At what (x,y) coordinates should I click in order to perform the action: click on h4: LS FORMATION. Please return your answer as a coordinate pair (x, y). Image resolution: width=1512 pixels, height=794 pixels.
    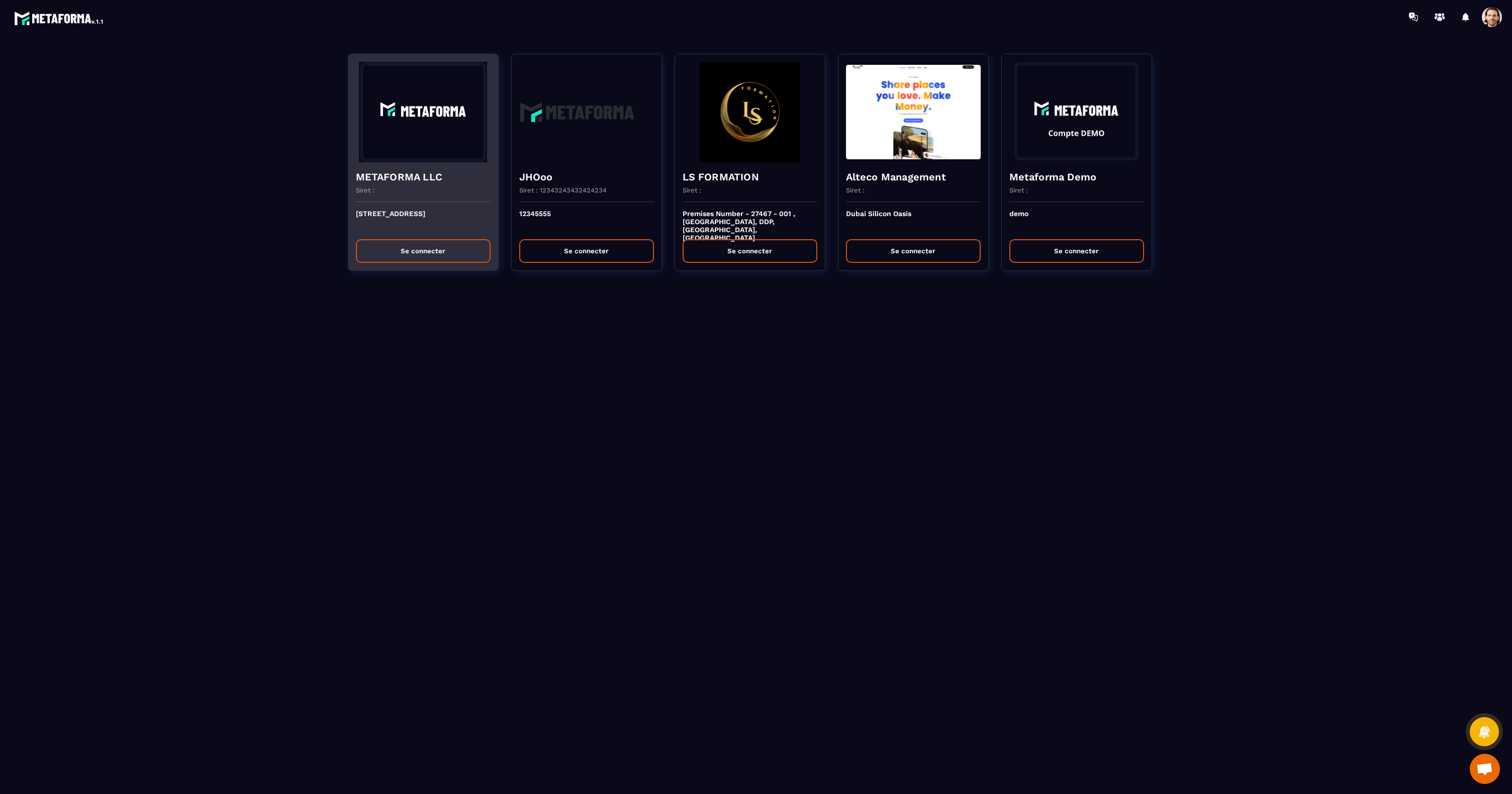
    Looking at the image, I should click on (751, 177).